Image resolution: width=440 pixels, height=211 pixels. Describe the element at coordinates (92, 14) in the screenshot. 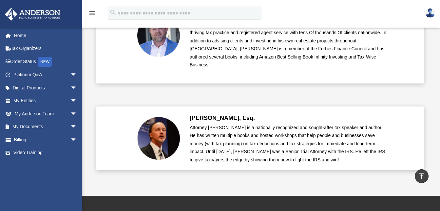

I see `a: menu` at that location.